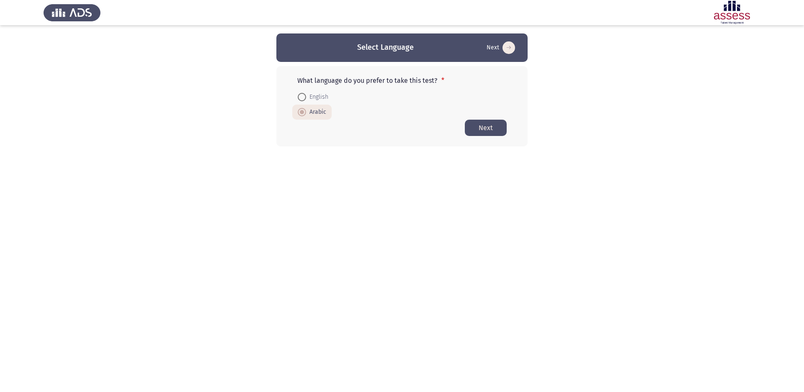  Describe the element at coordinates (316, 112) in the screenshot. I see `span: Arabic` at that location.